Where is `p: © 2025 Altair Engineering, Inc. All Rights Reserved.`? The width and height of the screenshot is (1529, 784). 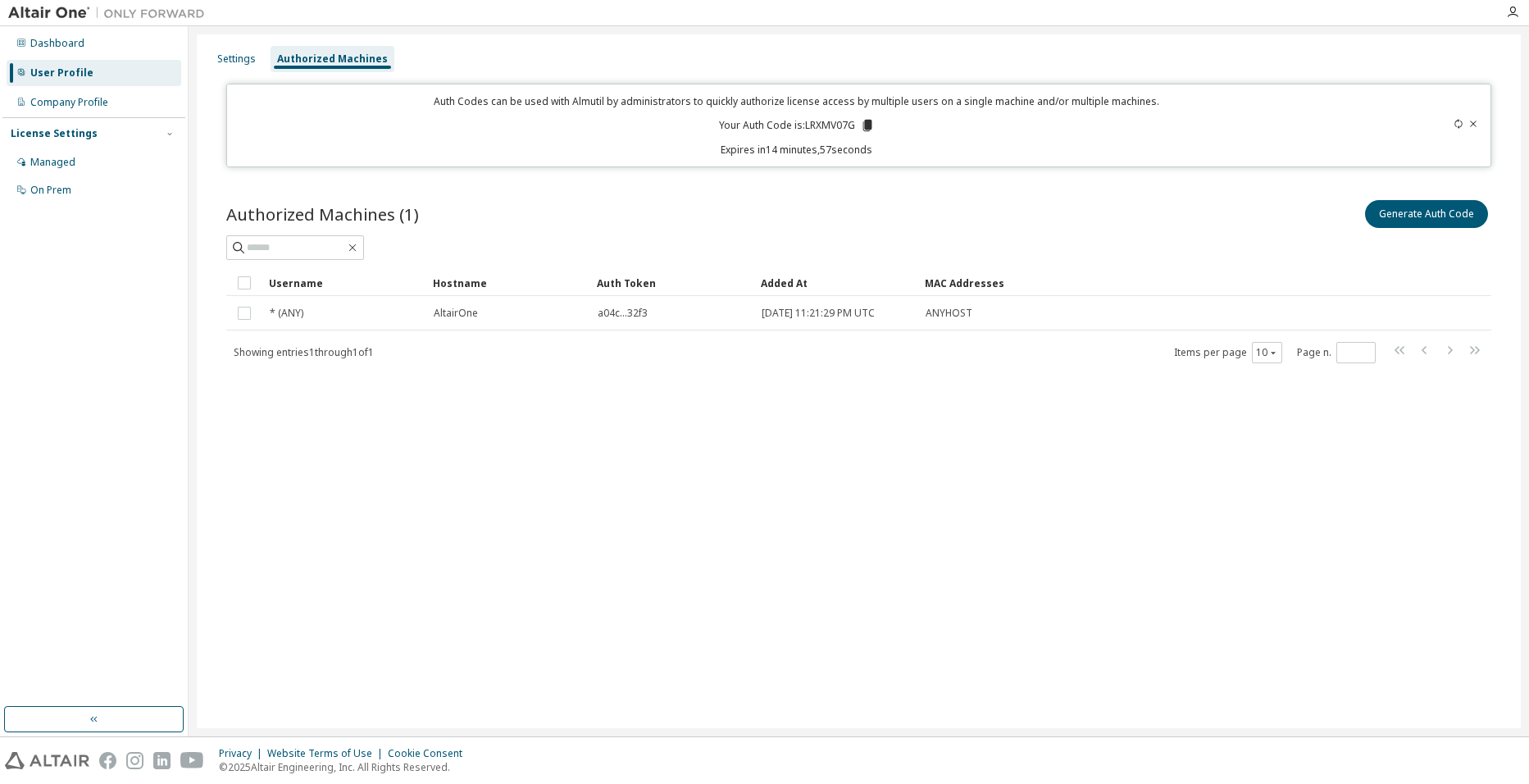
p: © 2025 Altair Engineering, Inc. All Rights Reserved. is located at coordinates (345, 766).